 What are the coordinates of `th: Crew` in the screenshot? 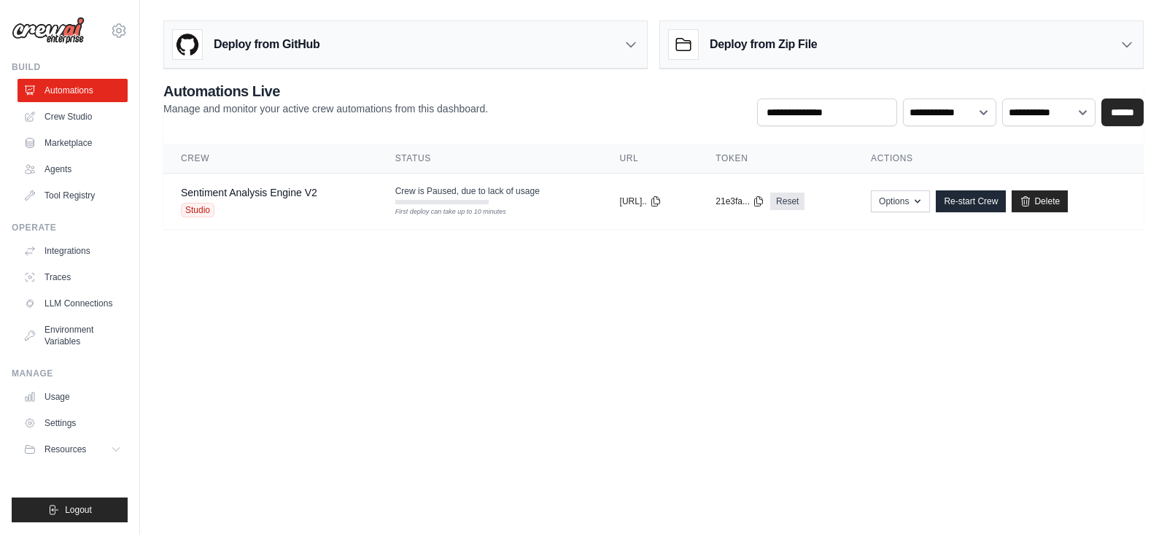 It's located at (271, 158).